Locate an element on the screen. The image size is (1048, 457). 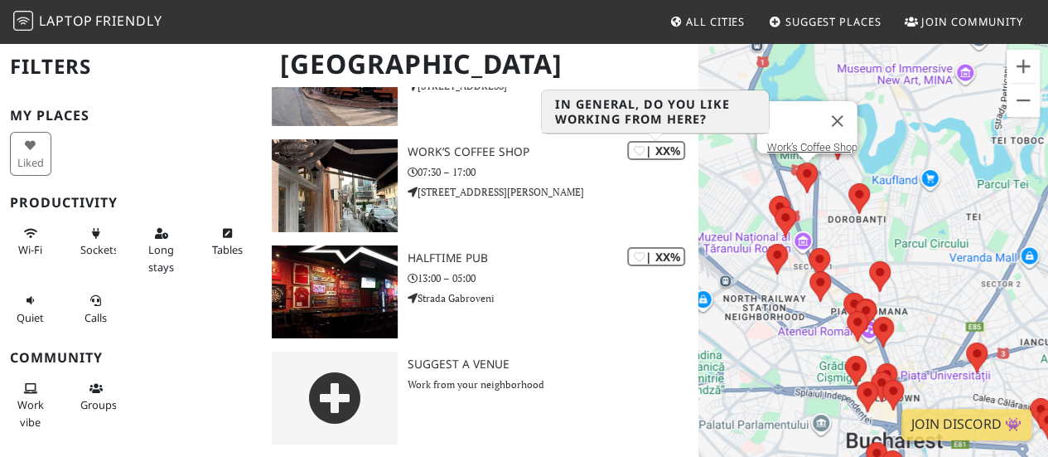
a: LaptopFriendly LaptopFriendly is located at coordinates (88, 22).